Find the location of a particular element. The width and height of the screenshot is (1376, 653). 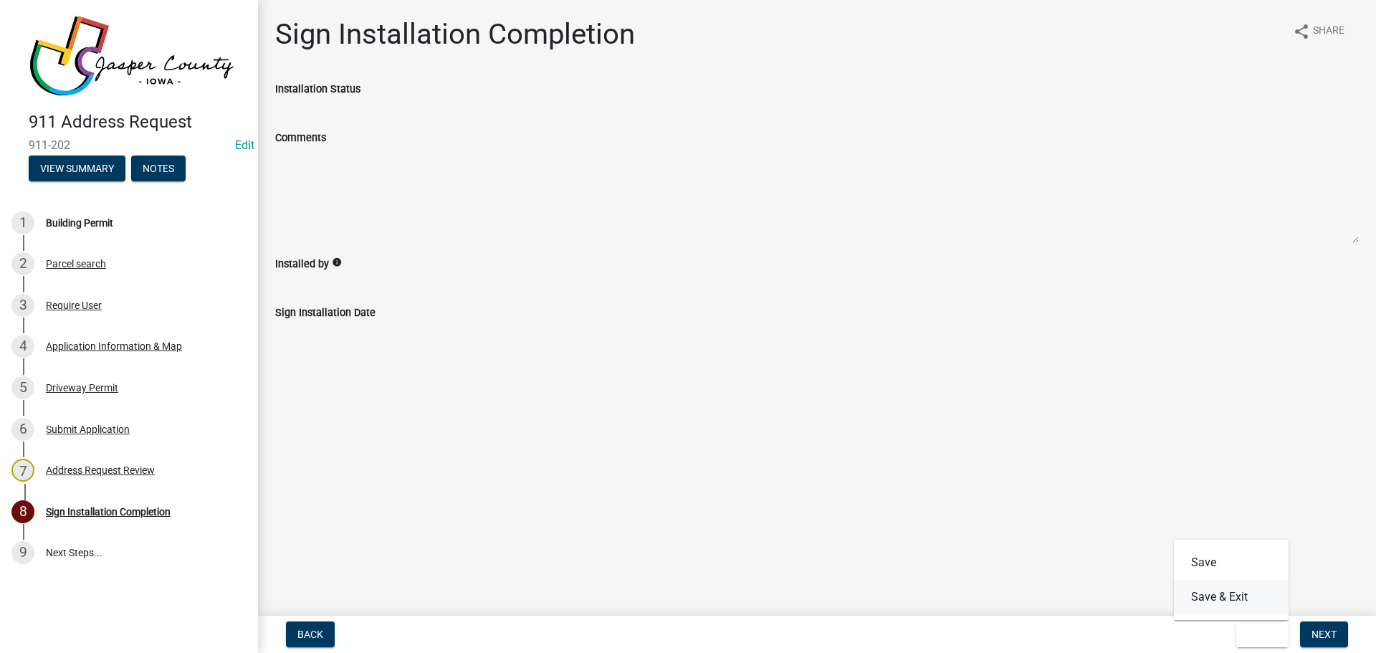

label: Installed by is located at coordinates (302, 264).